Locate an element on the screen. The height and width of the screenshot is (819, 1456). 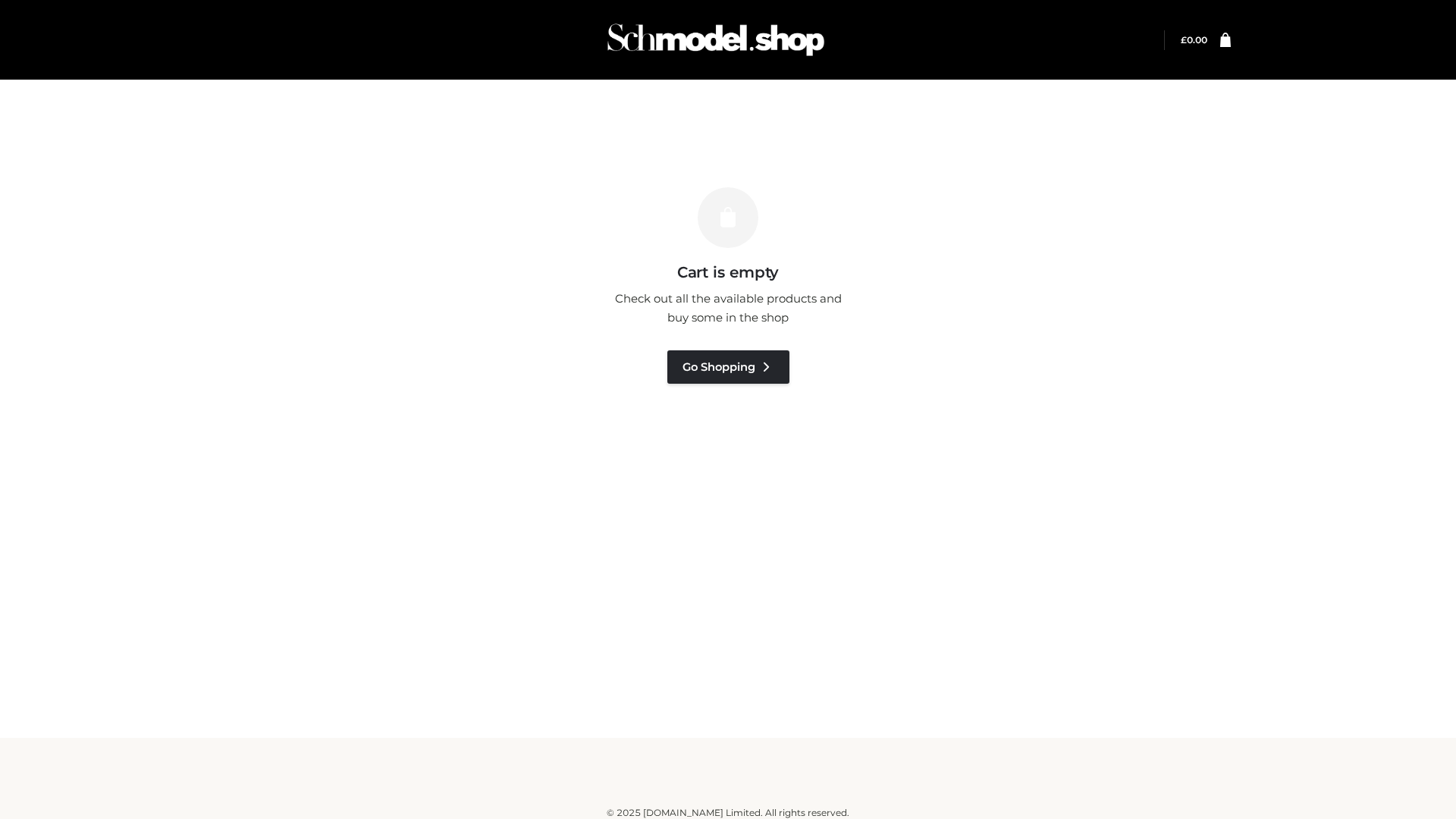
bdi: 0.00 is located at coordinates (1193, 40).